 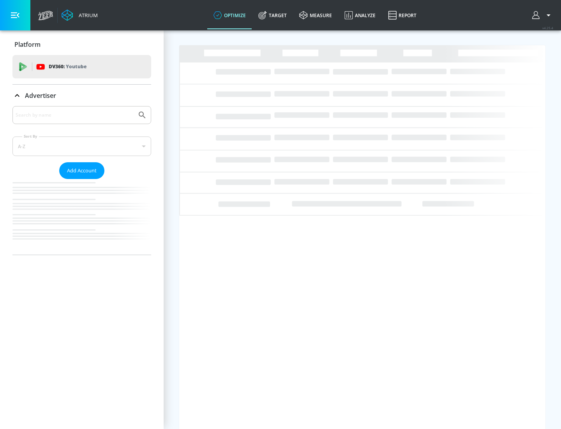 I want to click on a: Analyze, so click(x=360, y=15).